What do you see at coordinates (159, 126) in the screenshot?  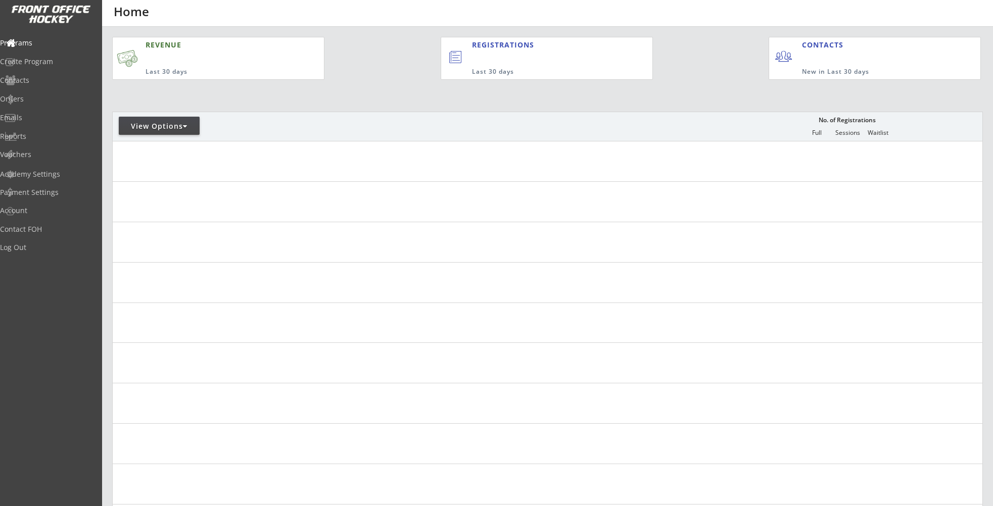 I see `div: View Options` at bounding box center [159, 126].